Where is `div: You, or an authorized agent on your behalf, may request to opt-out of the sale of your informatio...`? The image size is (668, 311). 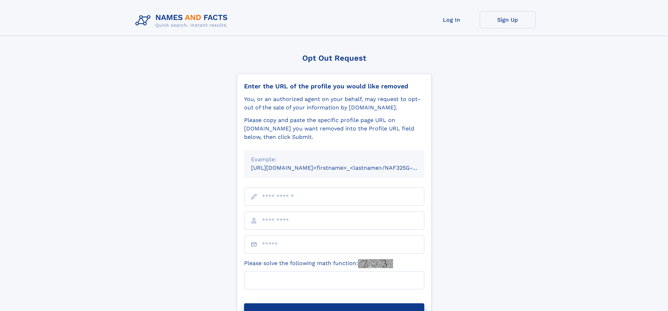
div: You, or an authorized agent on your behalf, may request to opt-out of the sale of your informatio... is located at coordinates (334, 103).